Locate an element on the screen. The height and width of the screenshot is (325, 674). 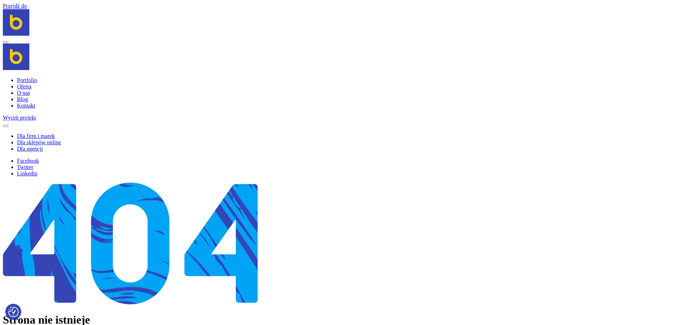
button: Preferencje co do zgód is located at coordinates (13, 312).